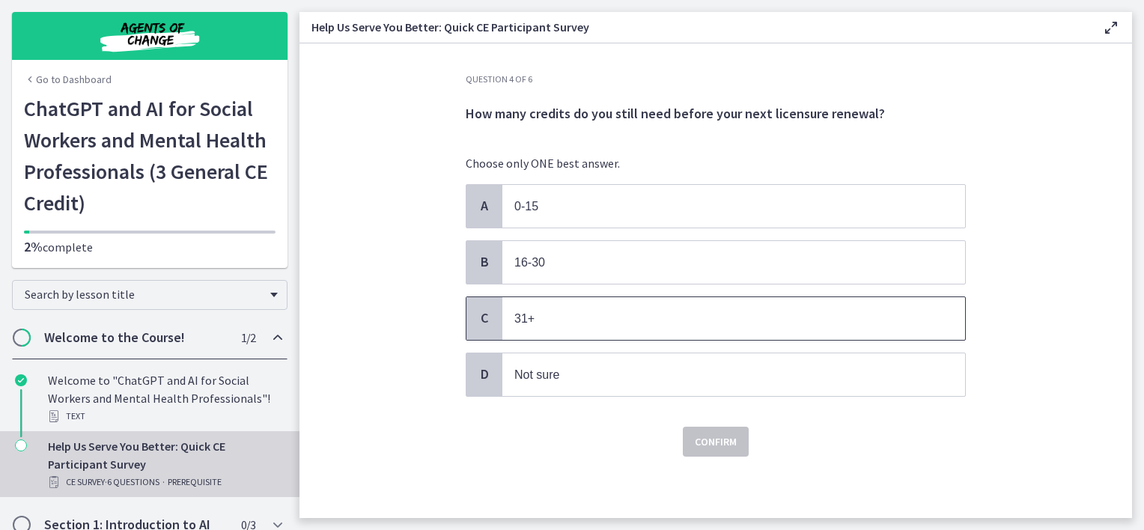 This screenshot has height=530, width=1144. Describe the element at coordinates (716, 442) in the screenshot. I see `button: Confirm` at that location.